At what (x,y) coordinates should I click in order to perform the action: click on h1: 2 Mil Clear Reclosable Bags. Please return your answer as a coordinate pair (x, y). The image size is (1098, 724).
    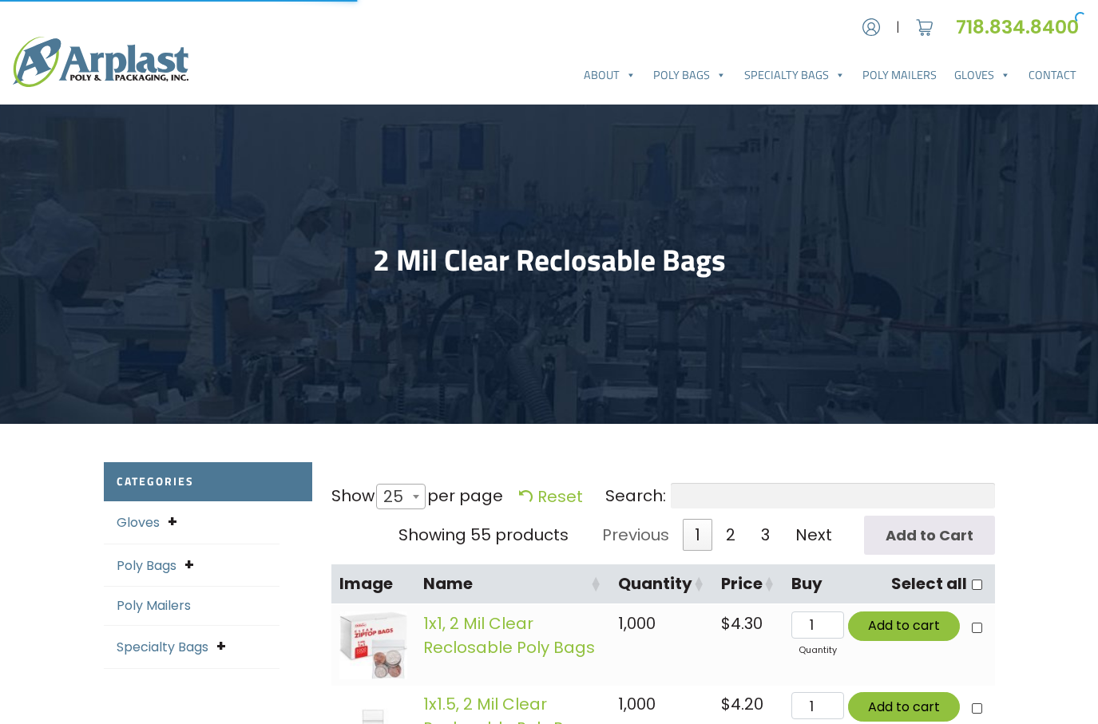
    Looking at the image, I should click on (549, 260).